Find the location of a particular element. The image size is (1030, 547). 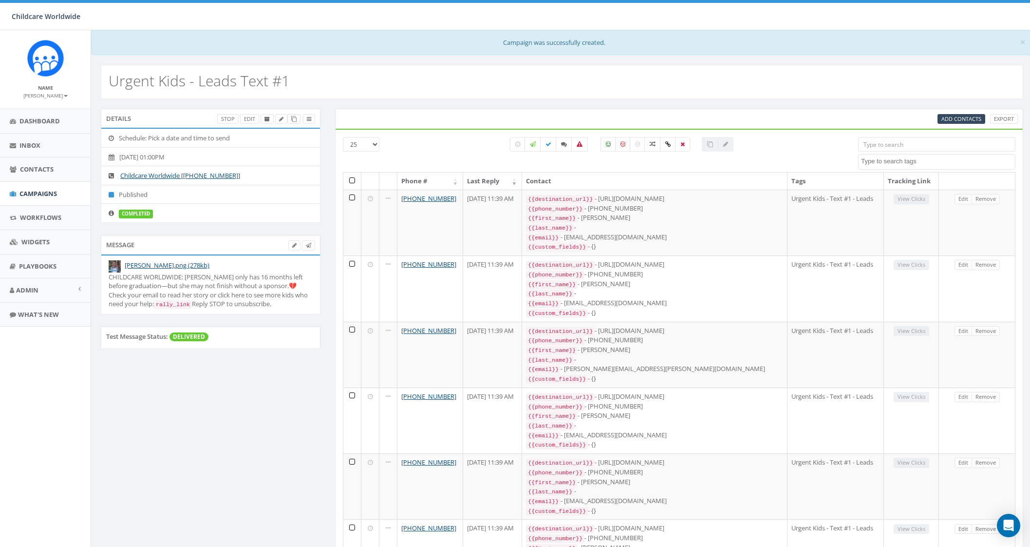

div: Message is located at coordinates (210, 245).